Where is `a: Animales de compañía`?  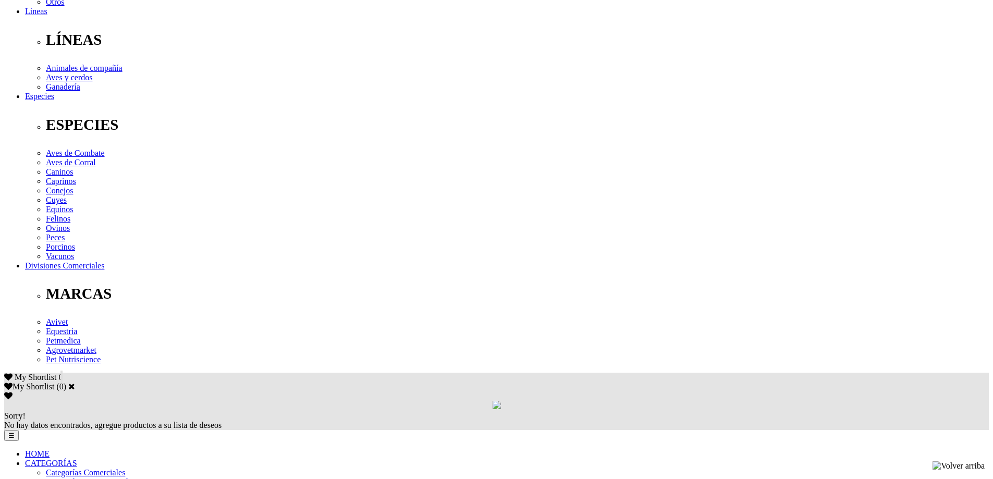
a: Animales de compañía is located at coordinates (84, 68).